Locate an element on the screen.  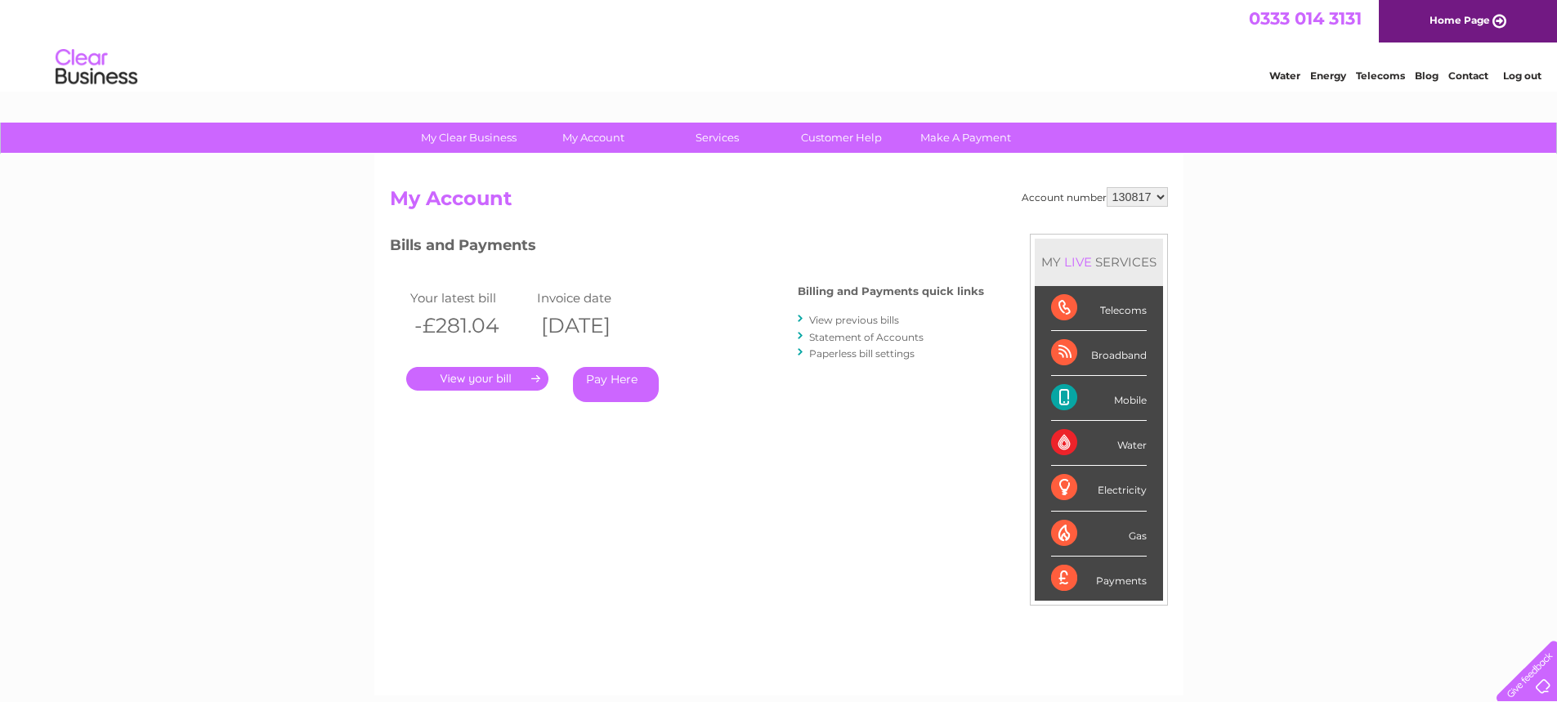
div: Broadband is located at coordinates (1098, 353).